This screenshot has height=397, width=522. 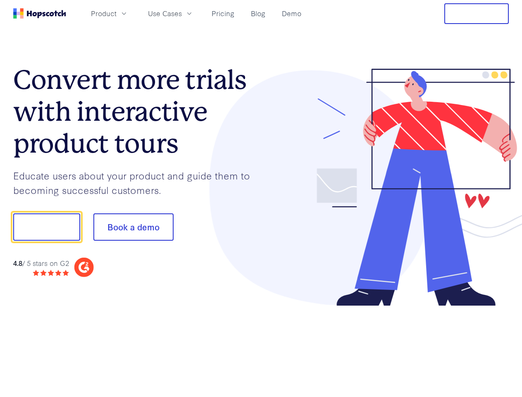 I want to click on a: Free Trial, so click(x=477, y=14).